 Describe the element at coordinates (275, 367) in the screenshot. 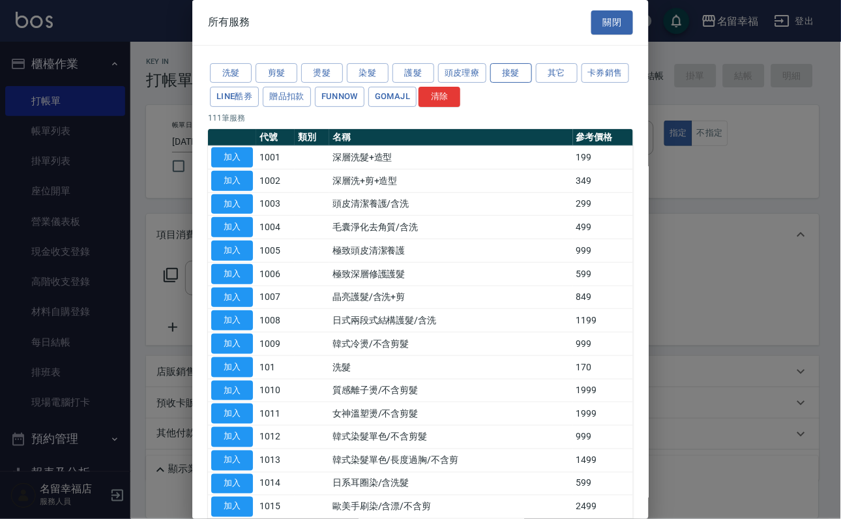

I see `td: 101` at that location.